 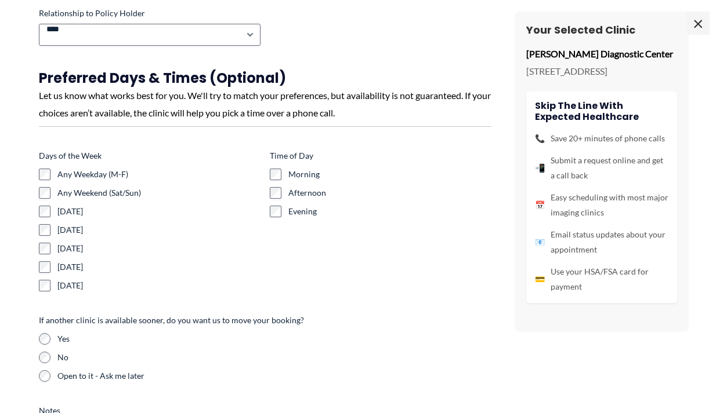 I want to click on label: Any Weekend (Sat/Sun), so click(x=159, y=193).